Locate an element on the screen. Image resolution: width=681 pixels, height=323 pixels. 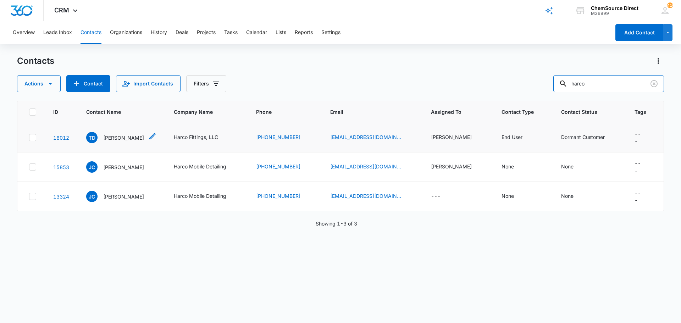
button: Overview is located at coordinates (24, 33).